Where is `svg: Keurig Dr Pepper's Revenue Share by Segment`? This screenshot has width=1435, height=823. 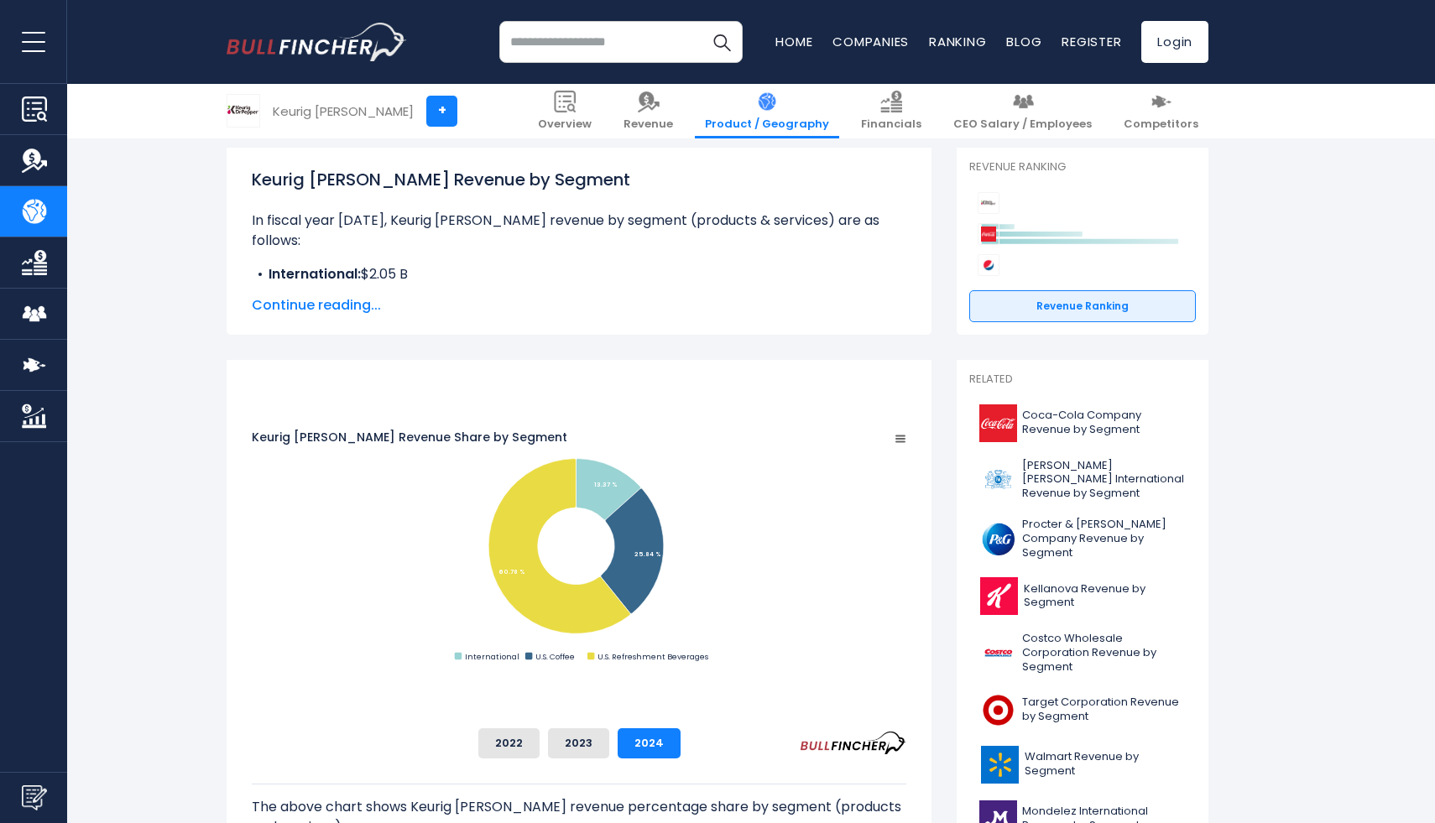
svg: Keurig Dr Pepper's Revenue Share by Segment is located at coordinates (579, 547).